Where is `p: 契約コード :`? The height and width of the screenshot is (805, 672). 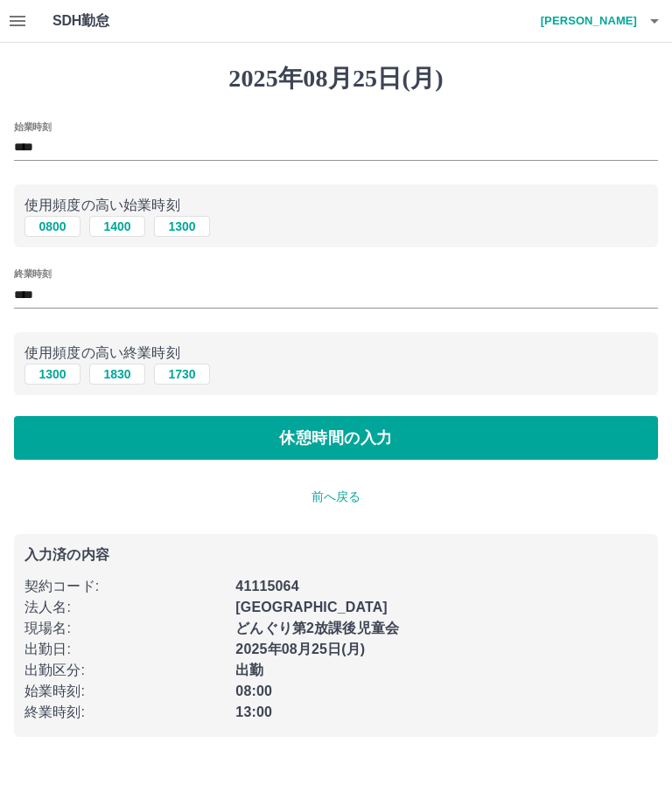 p: 契約コード : is located at coordinates (124, 587).